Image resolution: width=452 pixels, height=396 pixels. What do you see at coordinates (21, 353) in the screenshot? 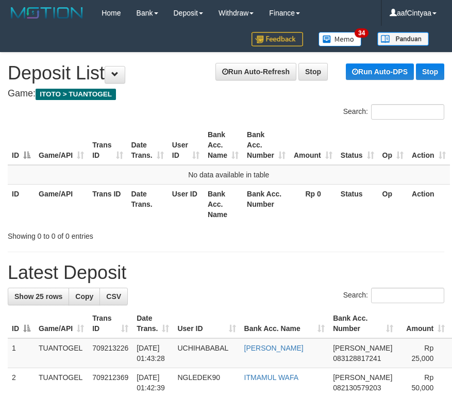
I see `td: 1` at bounding box center [21, 353].